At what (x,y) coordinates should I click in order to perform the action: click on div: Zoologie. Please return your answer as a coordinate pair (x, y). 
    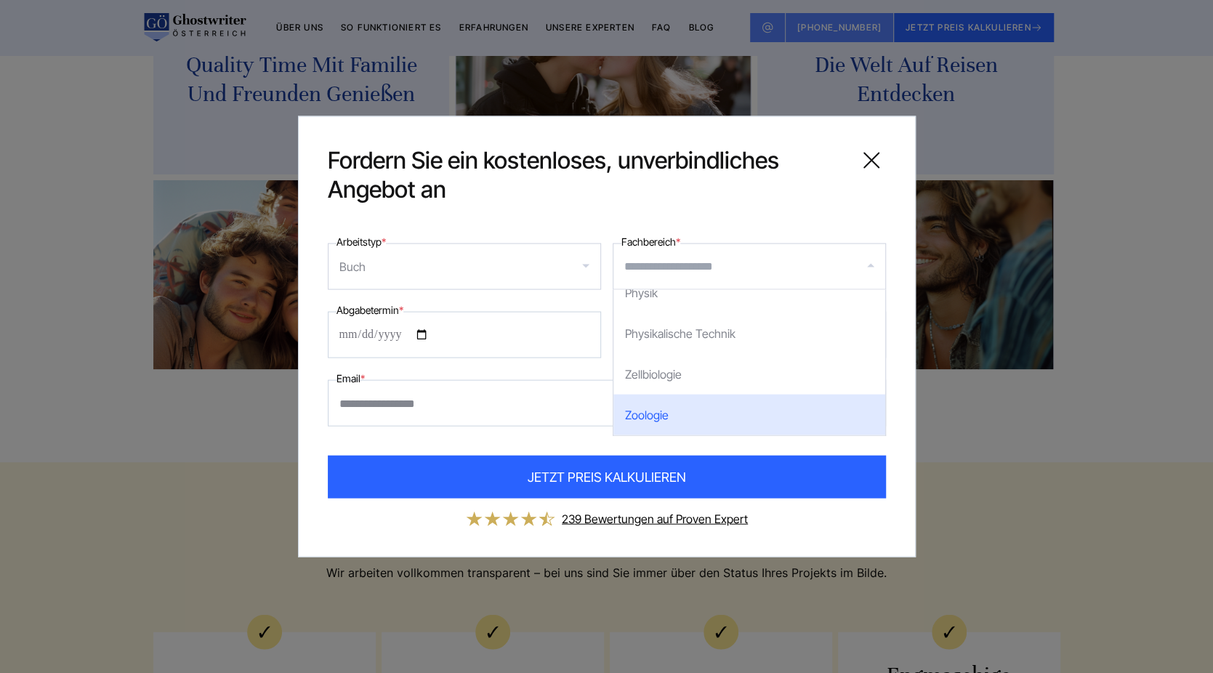
    Looking at the image, I should click on (749, 415).